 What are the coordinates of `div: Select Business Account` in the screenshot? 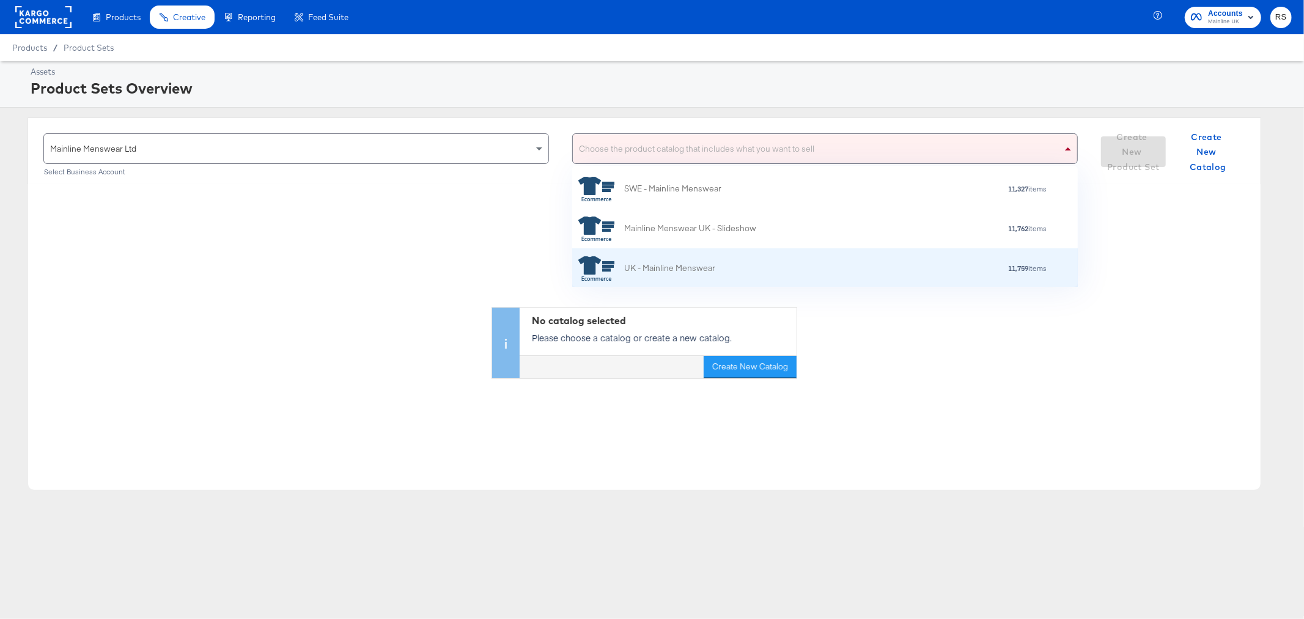 It's located at (296, 172).